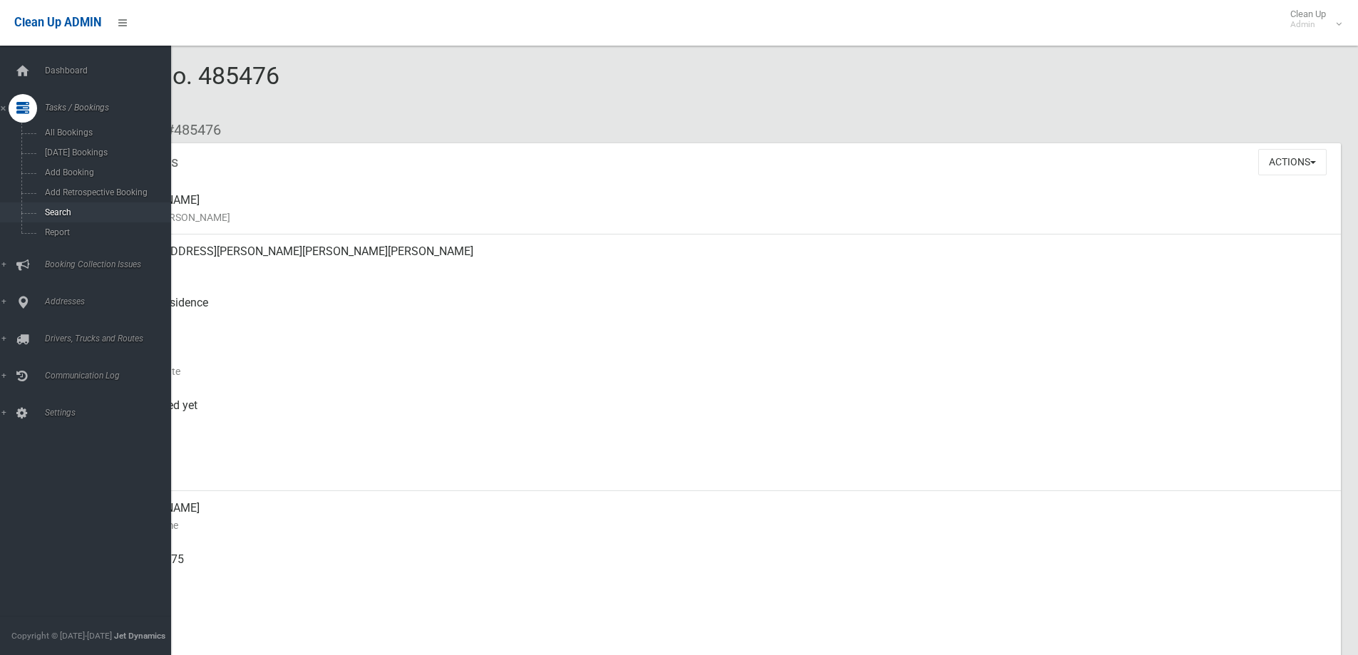  Describe the element at coordinates (111, 376) in the screenshot. I see `span: Communication Log` at that location.